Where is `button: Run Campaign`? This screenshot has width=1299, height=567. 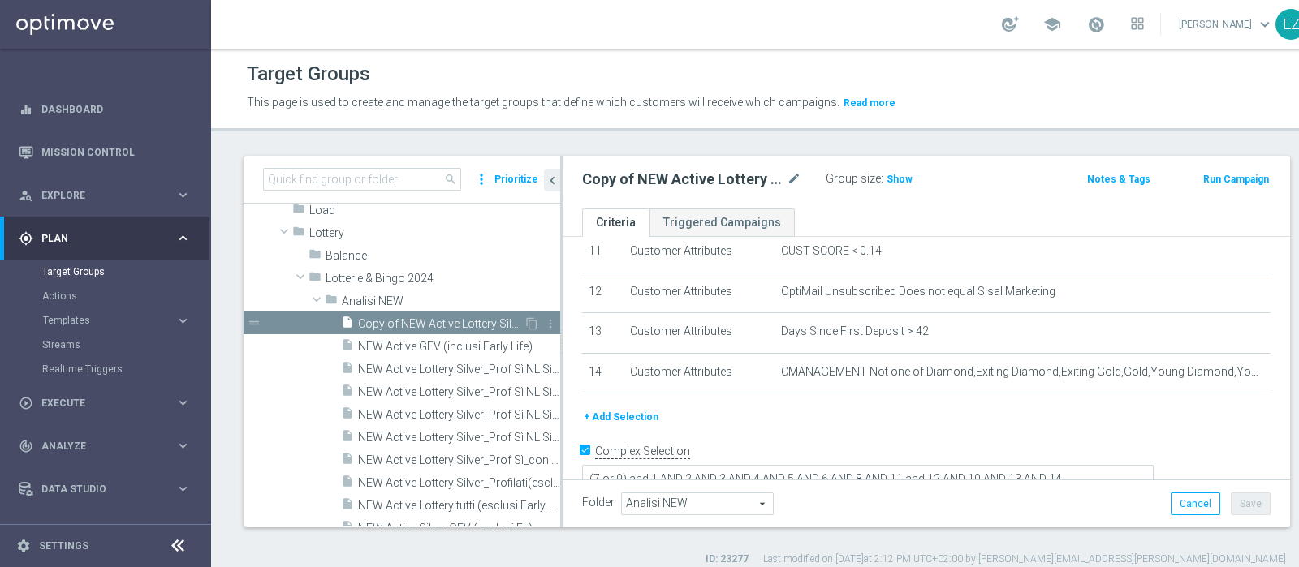 button: Run Campaign is located at coordinates (1235, 179).